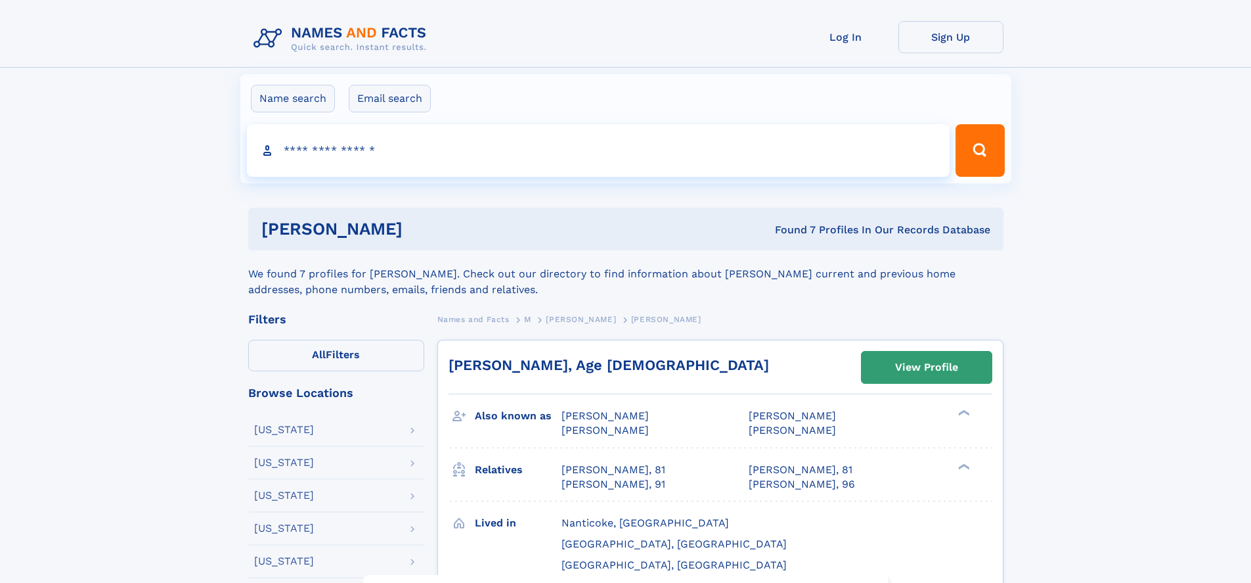 The height and width of the screenshot is (583, 1251). Describe the element at coordinates (293, 99) in the screenshot. I see `label: Name search` at that location.